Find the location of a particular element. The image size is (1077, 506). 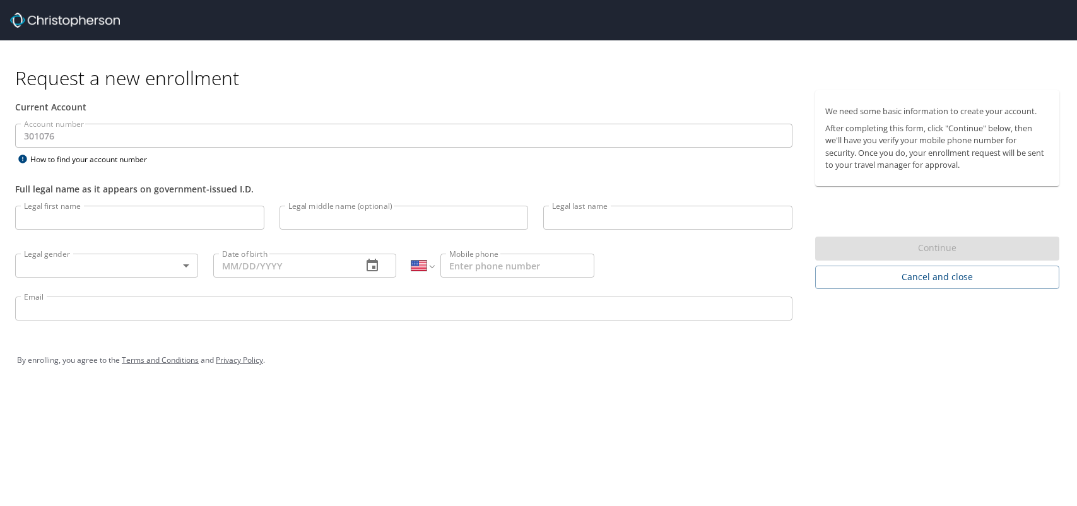

div: By enrolling, you agree to the and . is located at coordinates (538, 360).